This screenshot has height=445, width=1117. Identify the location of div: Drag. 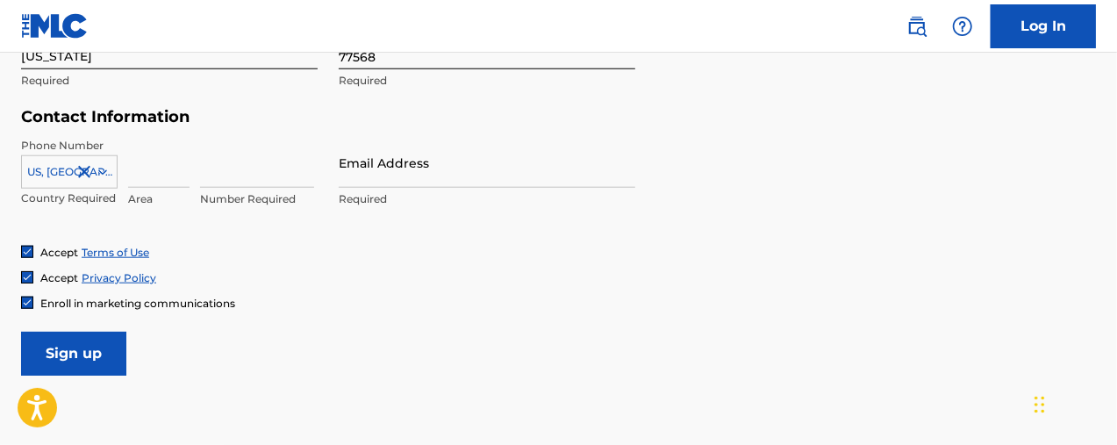
(1040, 405).